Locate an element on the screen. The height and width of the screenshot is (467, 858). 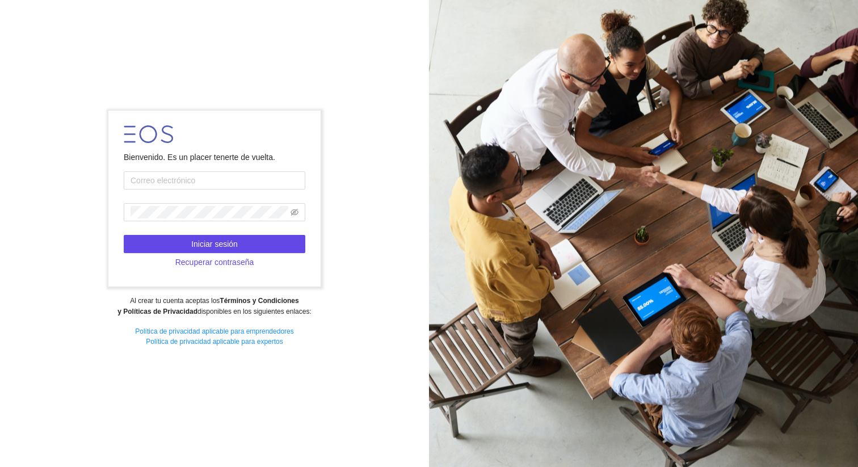
input: Correo electrónico is located at coordinates (215, 180).